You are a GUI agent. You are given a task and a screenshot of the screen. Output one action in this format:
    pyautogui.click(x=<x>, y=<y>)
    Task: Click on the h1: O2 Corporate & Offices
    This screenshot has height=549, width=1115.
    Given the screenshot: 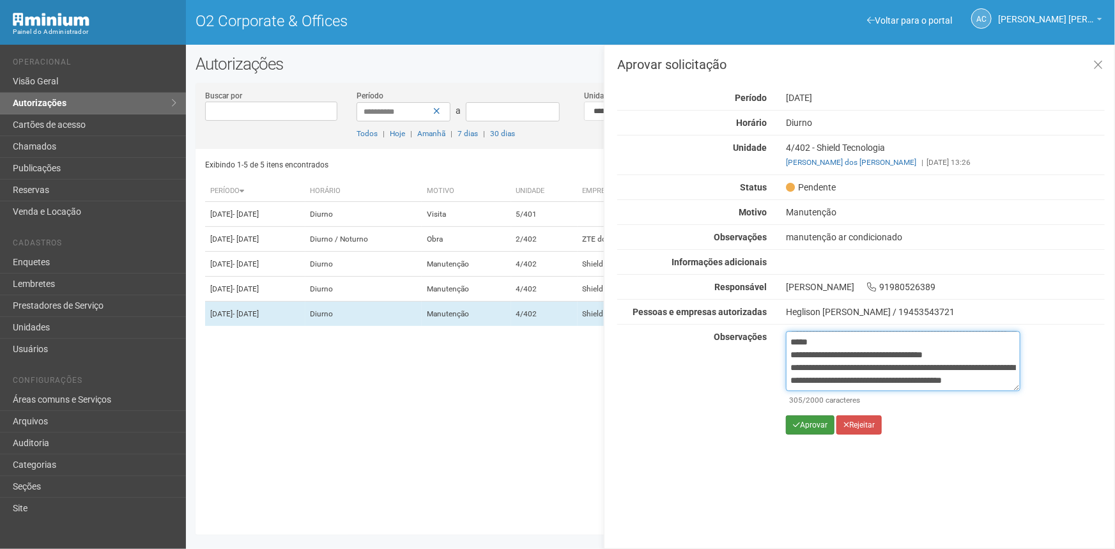 What is the action you would take?
    pyautogui.click(x=418, y=21)
    